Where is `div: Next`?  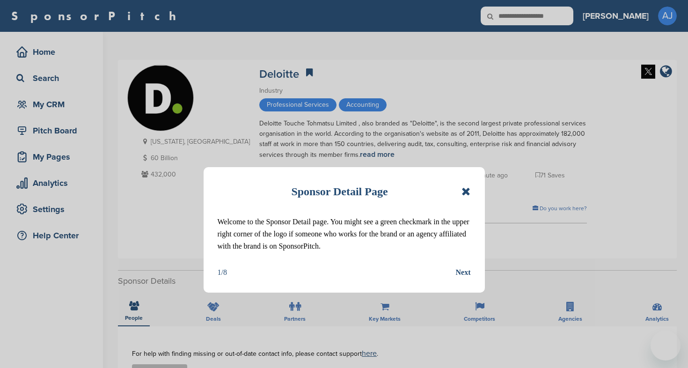 div: Next is located at coordinates (463, 272).